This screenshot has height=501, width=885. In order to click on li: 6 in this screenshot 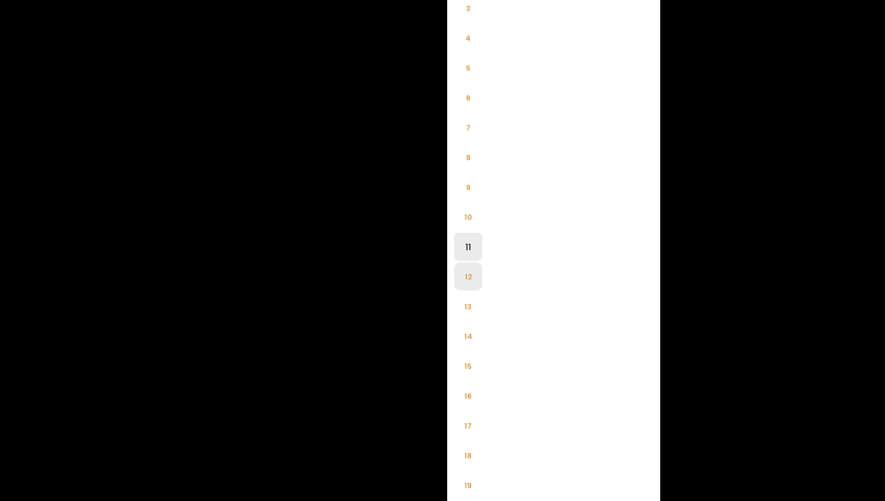, I will do `click(468, 98)`.